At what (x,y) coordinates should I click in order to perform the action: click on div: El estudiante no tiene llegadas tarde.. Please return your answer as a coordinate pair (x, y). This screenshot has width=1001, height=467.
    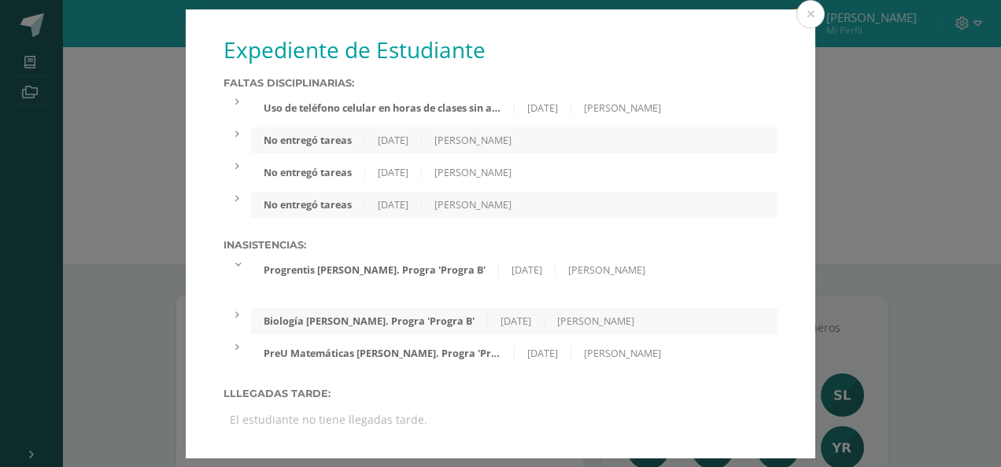
    Looking at the image, I should click on (500, 419).